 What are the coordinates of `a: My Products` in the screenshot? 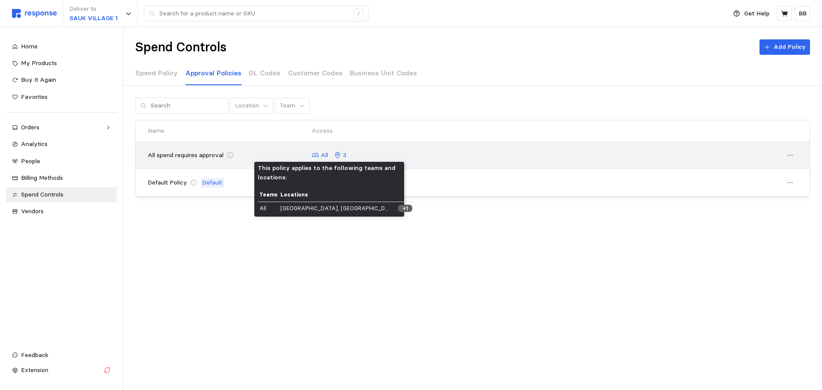 It's located at (61, 63).